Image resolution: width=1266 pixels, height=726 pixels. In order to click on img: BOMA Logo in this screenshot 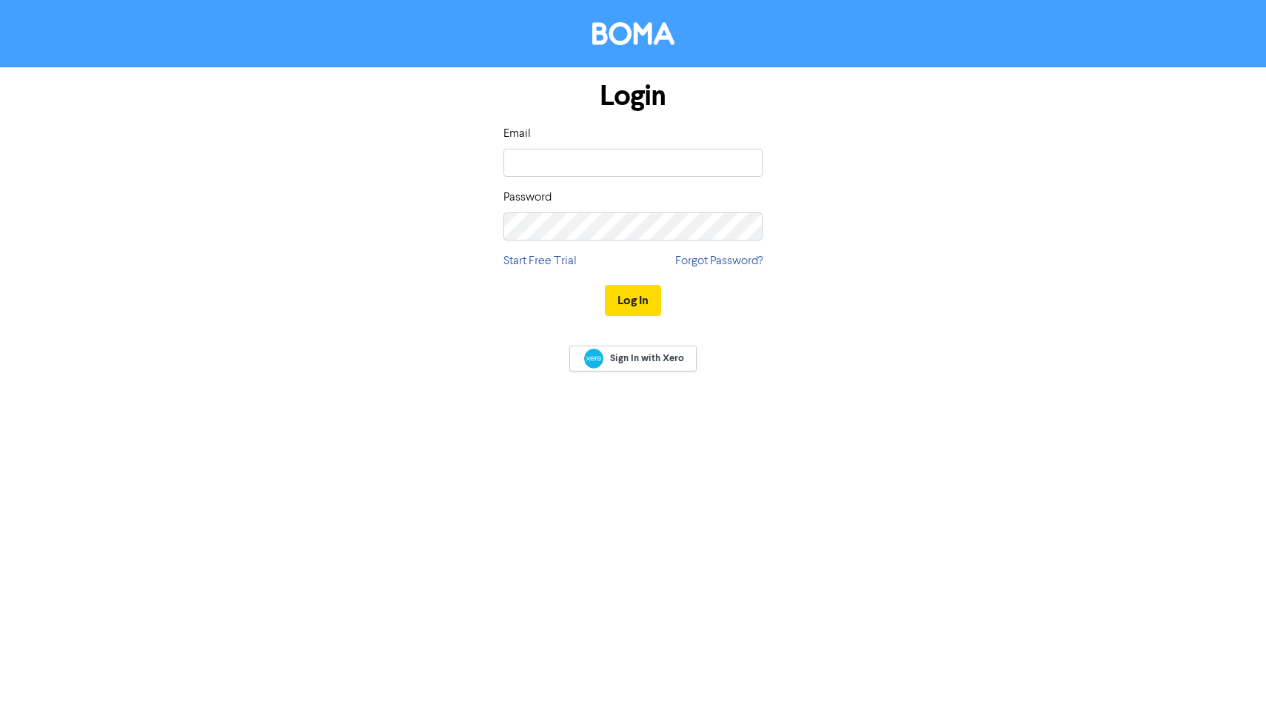, I will do `click(633, 33)`.